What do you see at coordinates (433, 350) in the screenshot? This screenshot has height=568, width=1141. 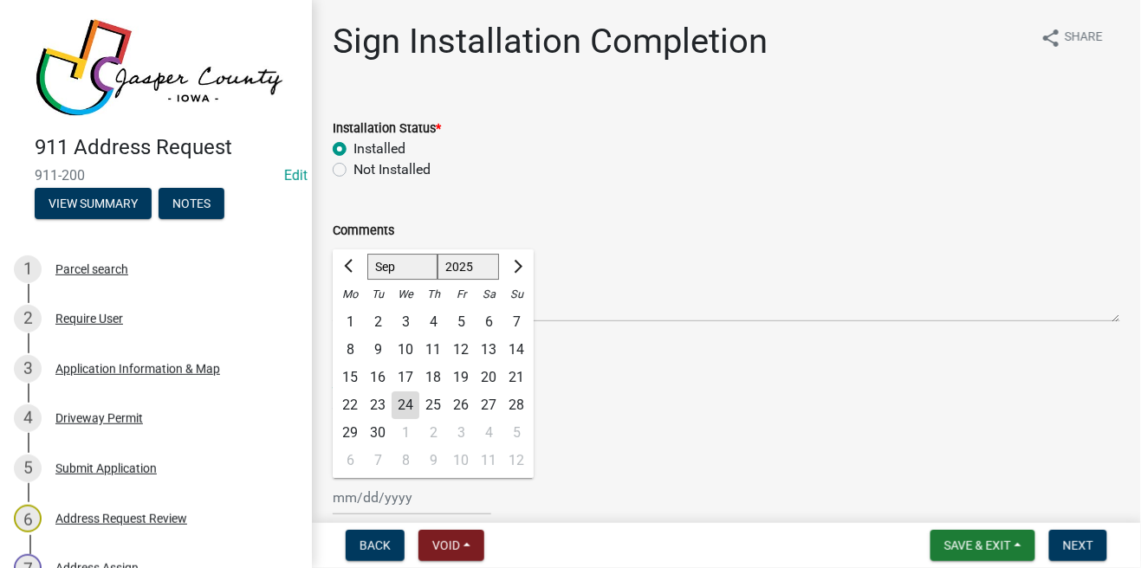 I see `div: 11` at bounding box center [433, 350].